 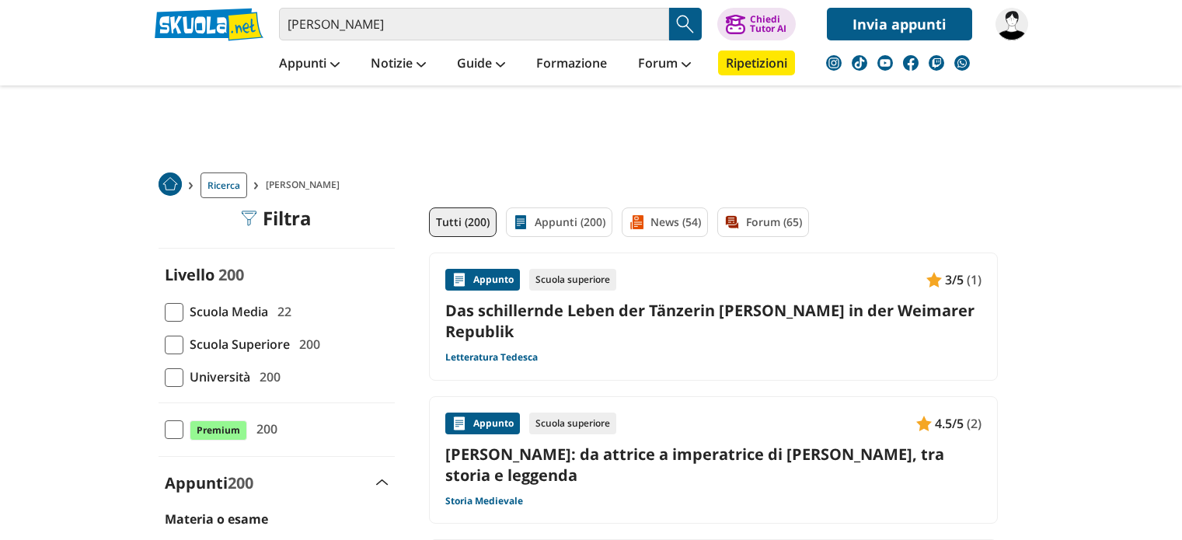 I want to click on a: Forum, so click(x=665, y=65).